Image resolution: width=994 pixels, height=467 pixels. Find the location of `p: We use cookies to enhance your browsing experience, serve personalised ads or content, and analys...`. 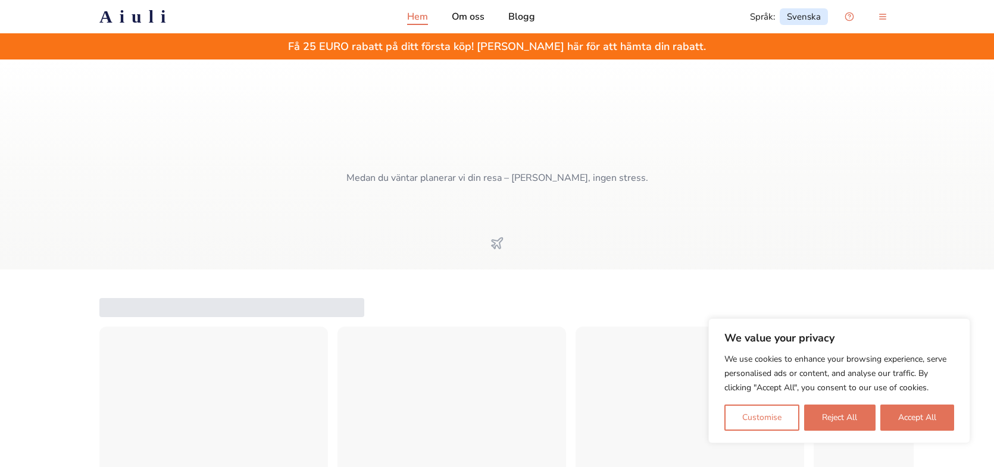

p: We use cookies to enhance your browsing experience, serve personalised ads or content, and analys... is located at coordinates (839, 374).